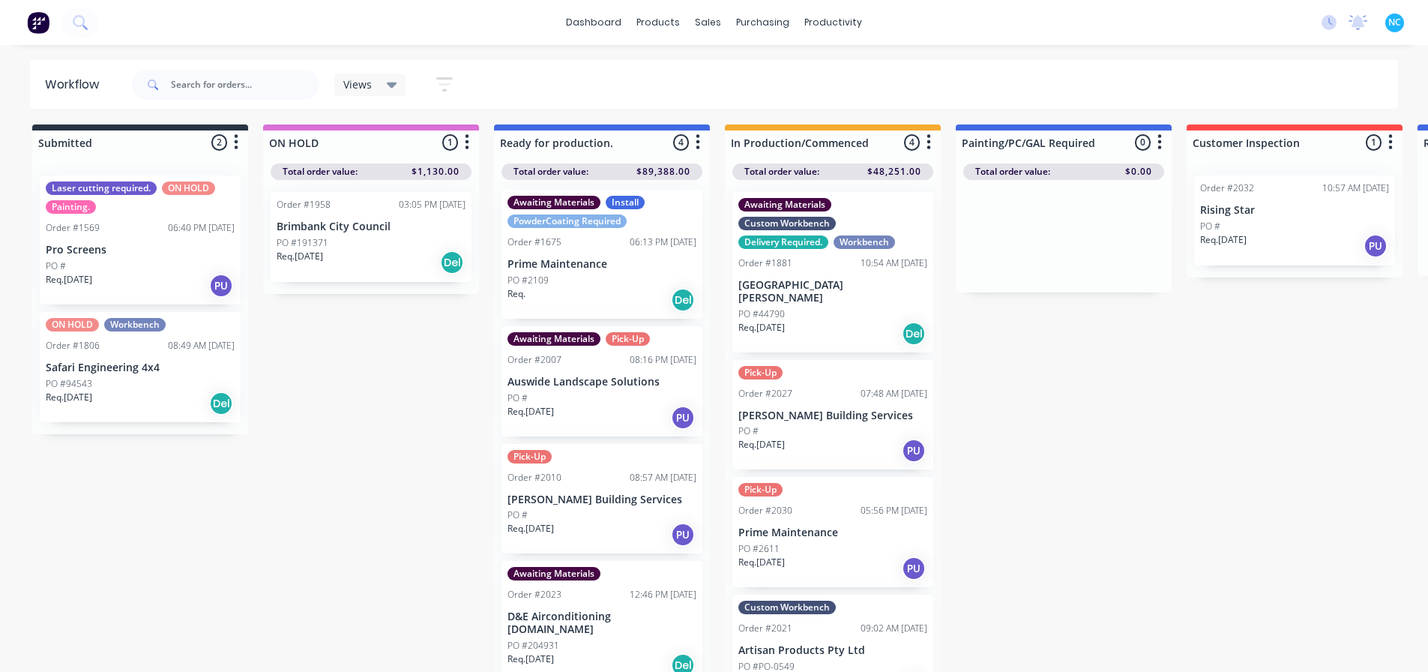 The image size is (1428, 672). I want to click on p: Brimbank City Council, so click(371, 226).